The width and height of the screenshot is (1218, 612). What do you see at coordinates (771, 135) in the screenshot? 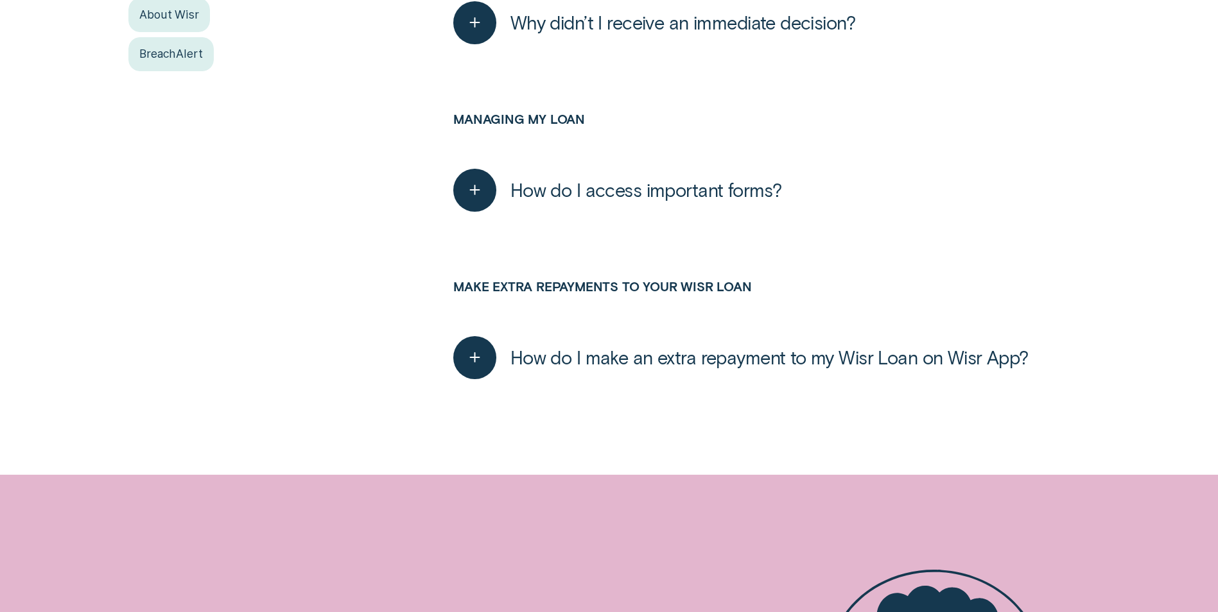
I see `h3: Managing my loan` at bounding box center [771, 135].